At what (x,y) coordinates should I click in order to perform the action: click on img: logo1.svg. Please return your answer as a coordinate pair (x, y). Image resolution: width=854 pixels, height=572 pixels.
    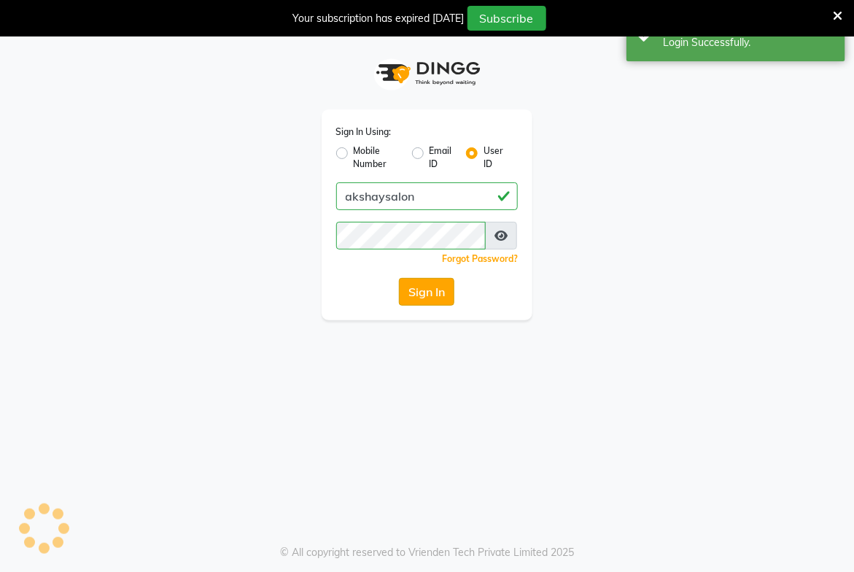
    Looking at the image, I should click on (426, 73).